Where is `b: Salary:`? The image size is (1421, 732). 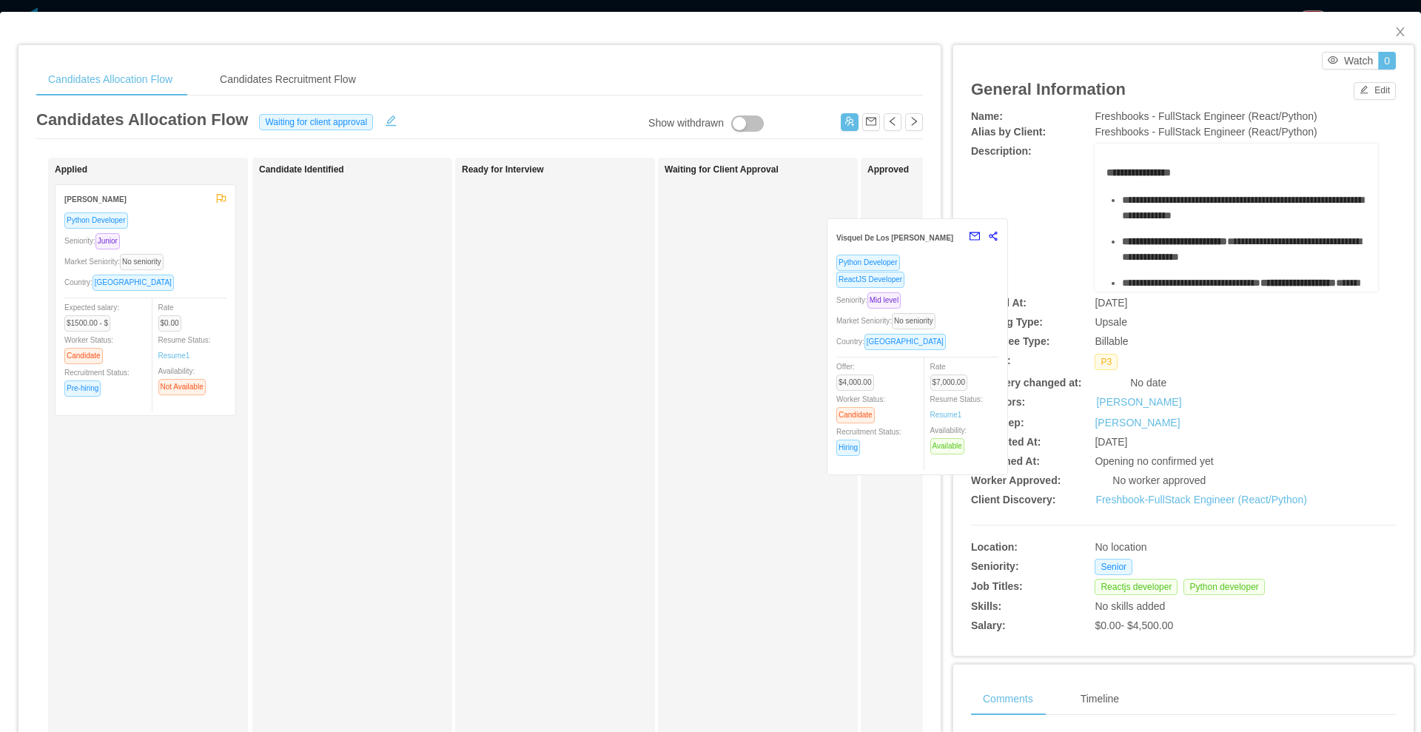 b: Salary: is located at coordinates (988, 625).